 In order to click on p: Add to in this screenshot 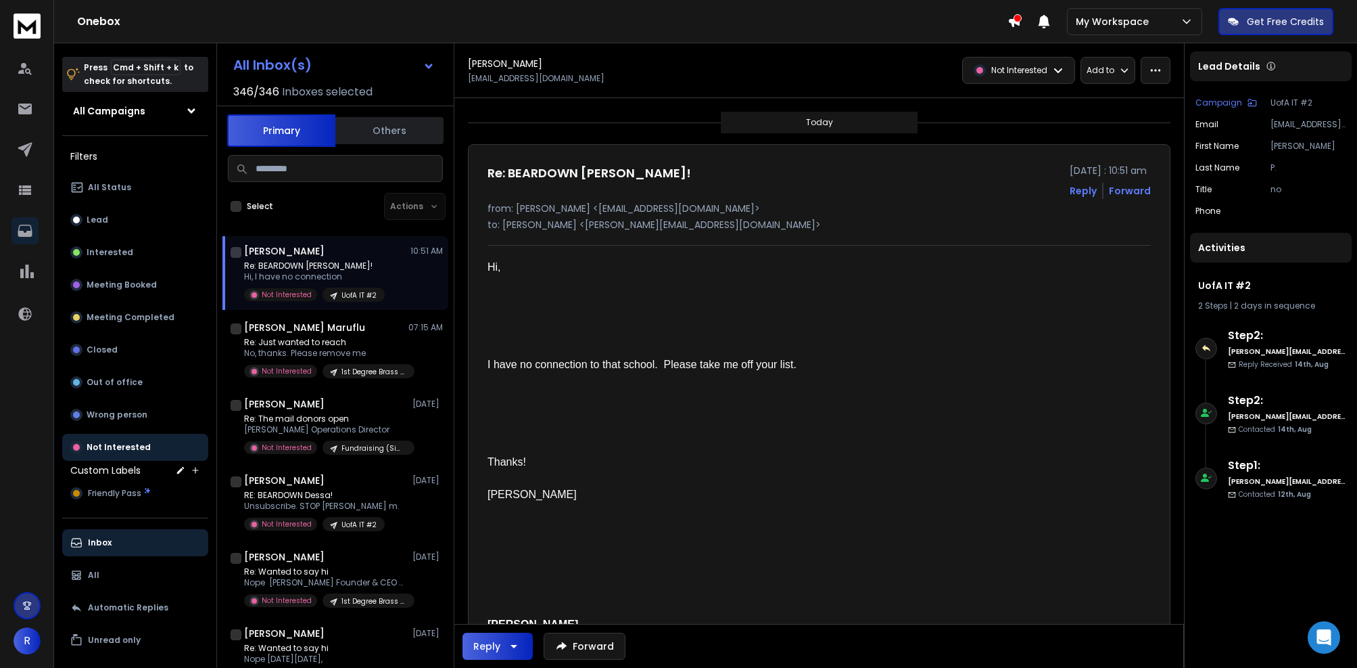, I will do `click(1100, 70)`.